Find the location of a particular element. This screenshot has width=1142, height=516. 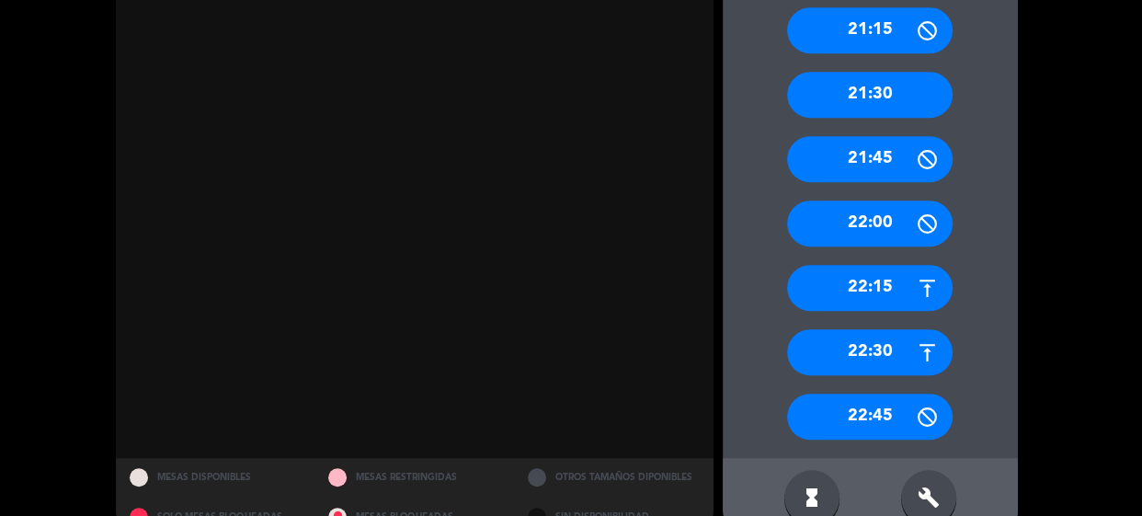

div: 22:45 is located at coordinates (870, 417).